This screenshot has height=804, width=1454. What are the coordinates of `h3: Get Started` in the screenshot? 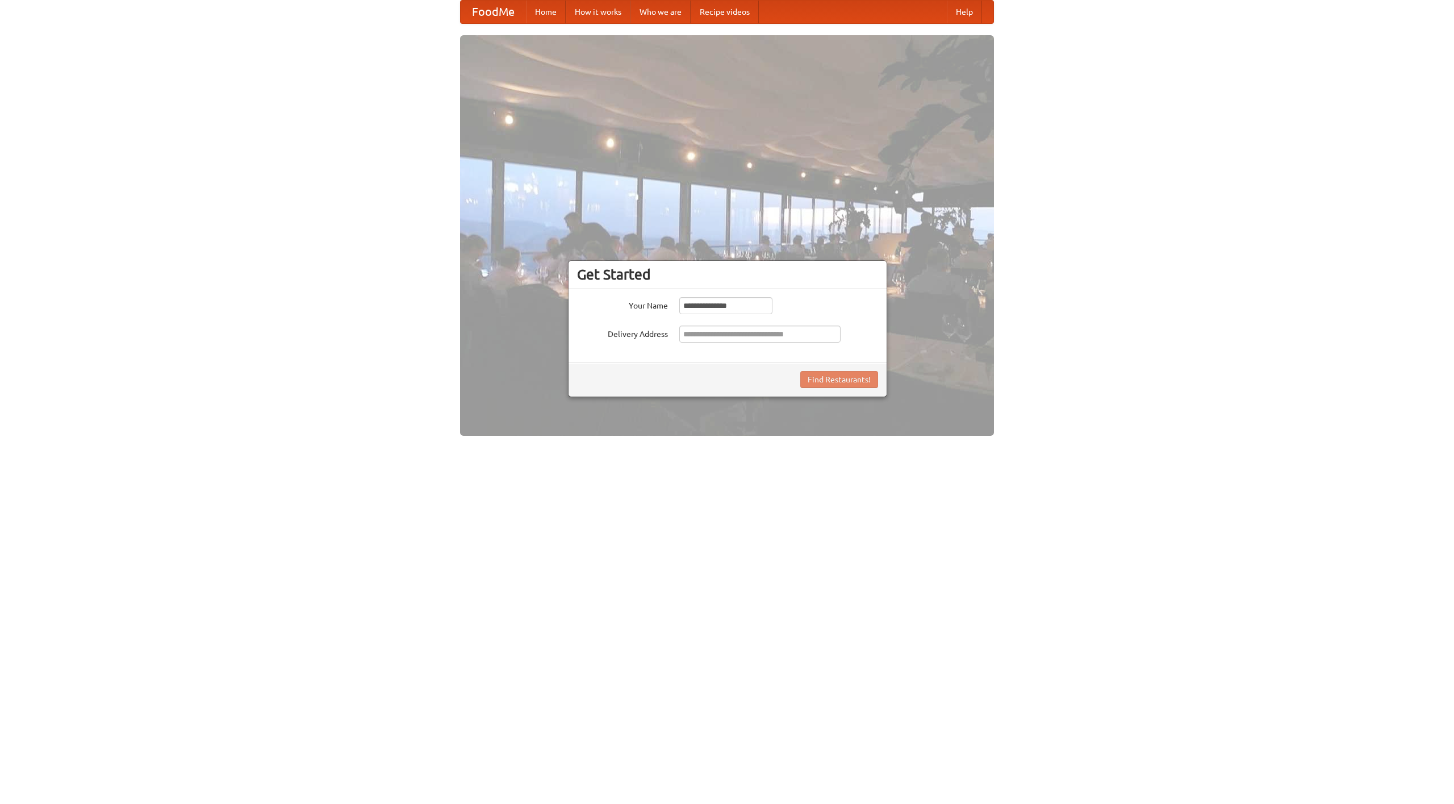 It's located at (728, 274).